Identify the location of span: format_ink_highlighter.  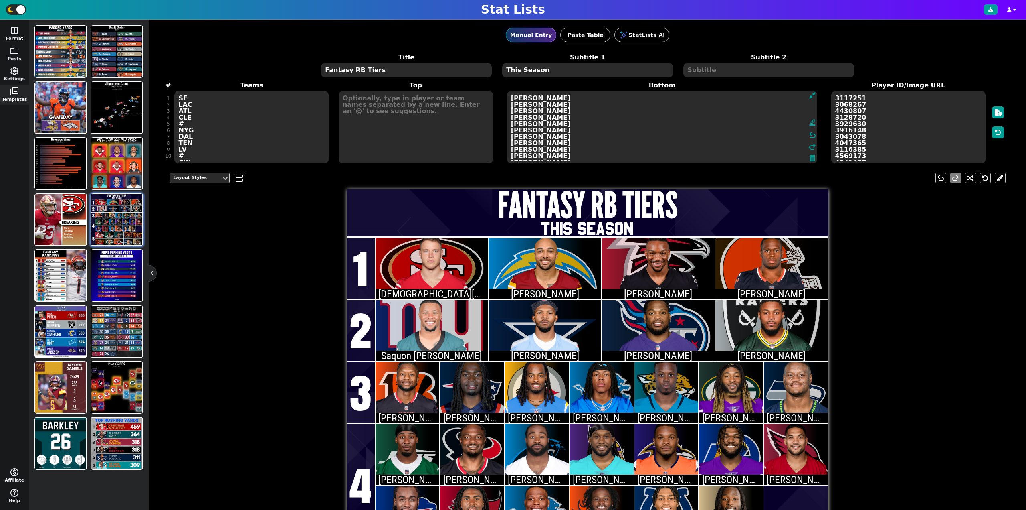
(813, 123).